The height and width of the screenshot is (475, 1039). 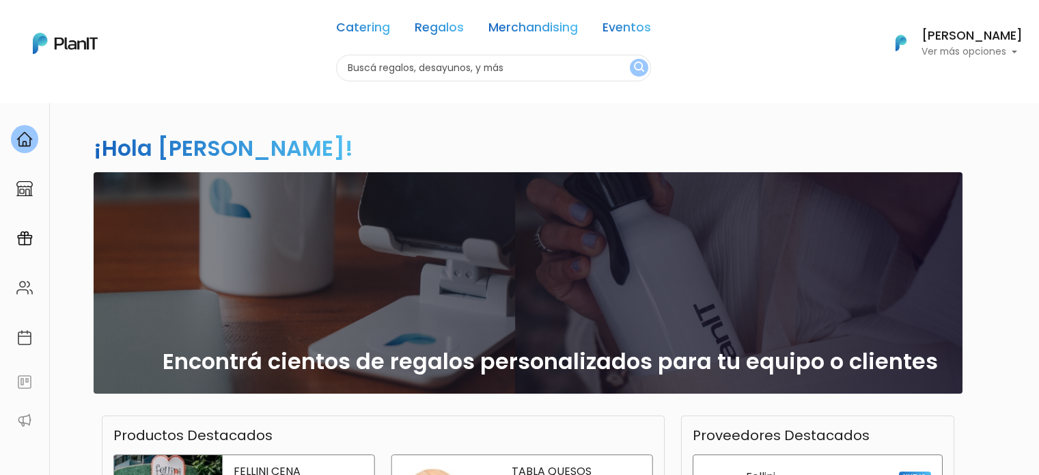 What do you see at coordinates (193, 435) in the screenshot?
I see `h3: Productos Destacados` at bounding box center [193, 435].